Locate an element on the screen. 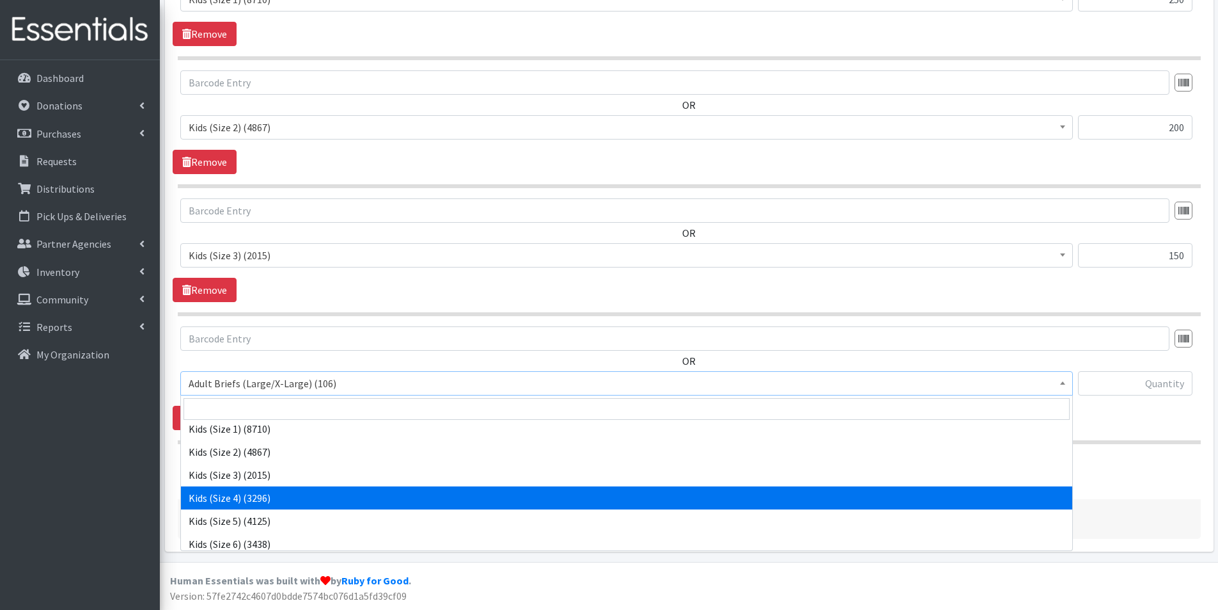  span: Version: 57fe2742c4607d0bdde7574bc076d1a5fd39cf09 is located at coordinates (288, 595).